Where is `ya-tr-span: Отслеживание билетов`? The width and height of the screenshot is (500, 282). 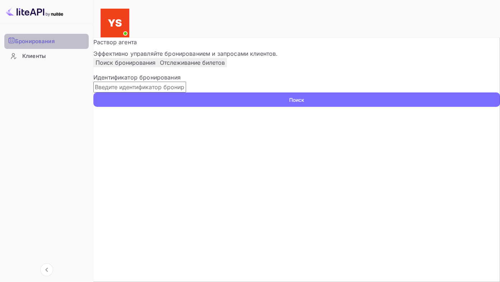 ya-tr-span: Отслеживание билетов is located at coordinates (192, 62).